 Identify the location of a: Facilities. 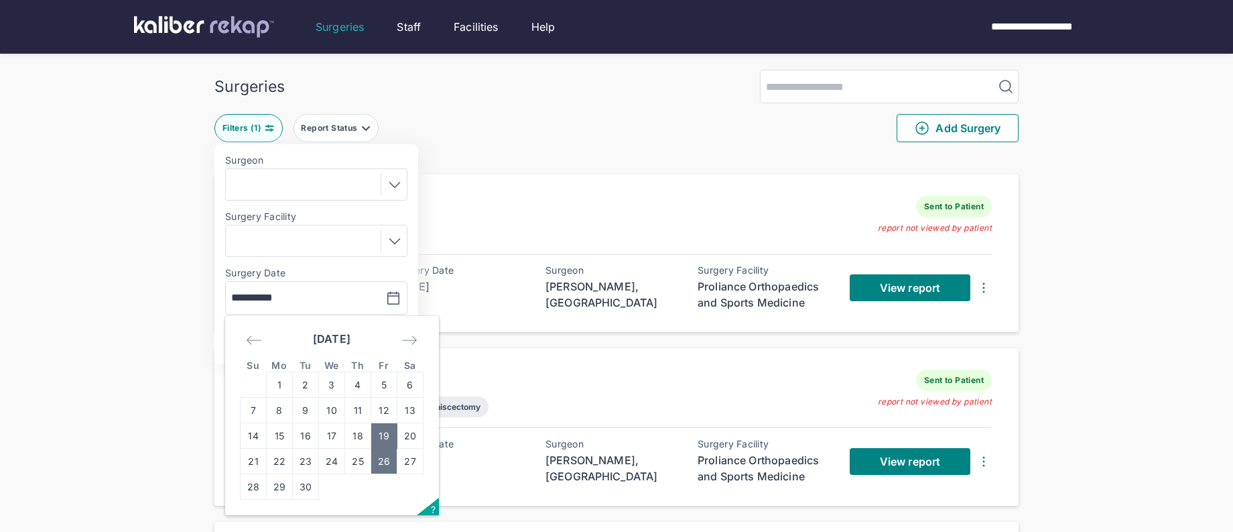
(476, 27).